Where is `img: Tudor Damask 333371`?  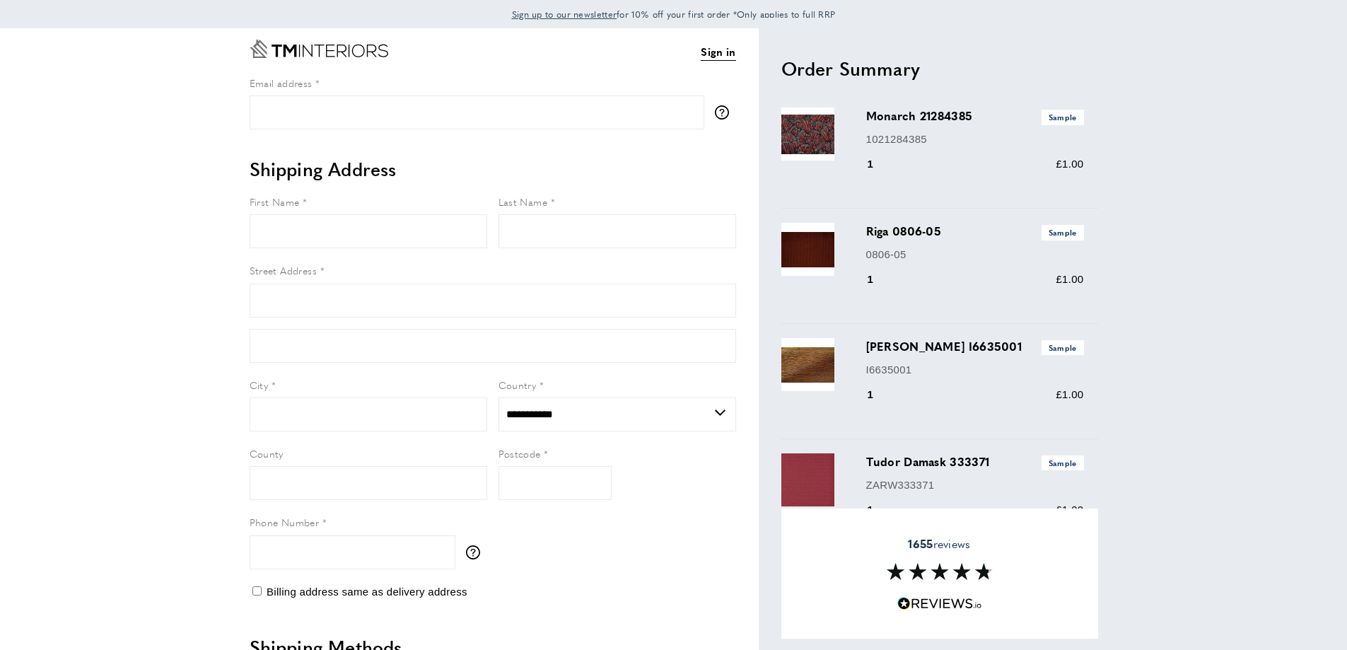 img: Tudor Damask 333371 is located at coordinates (807, 479).